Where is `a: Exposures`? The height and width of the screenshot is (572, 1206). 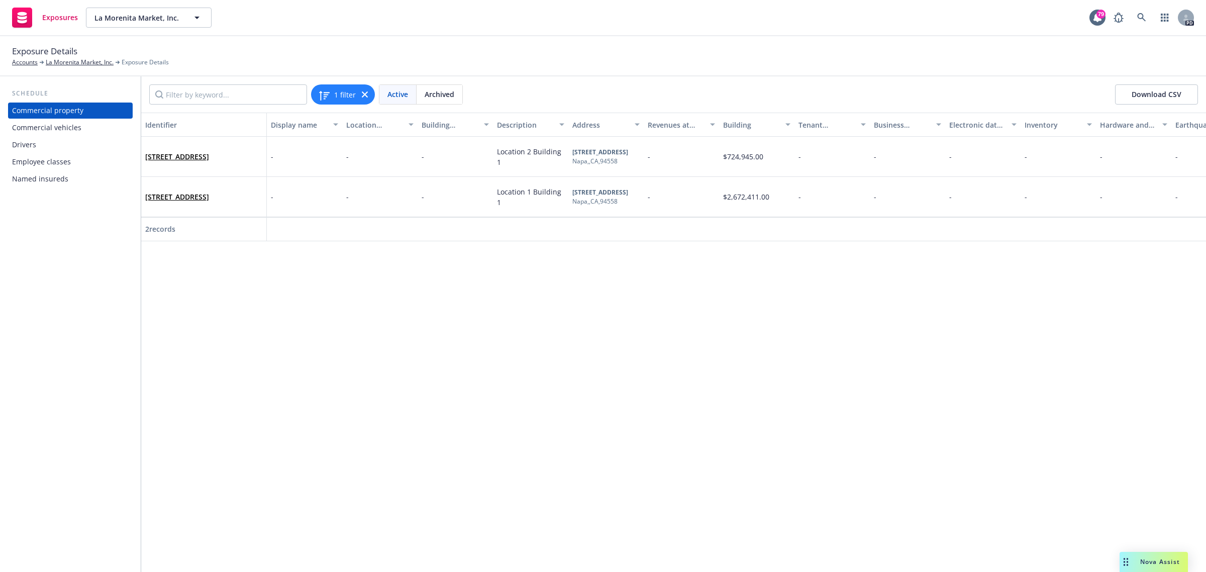 a: Exposures is located at coordinates (45, 18).